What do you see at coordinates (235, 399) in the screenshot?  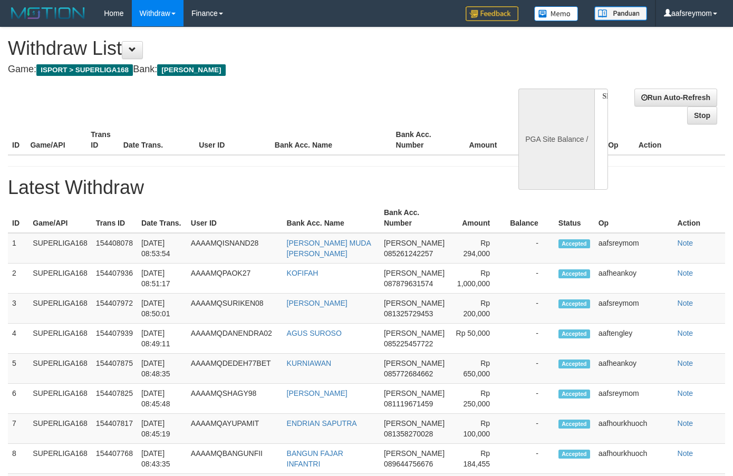 I see `td: AAAAMQSHAGY98` at bounding box center [235, 399].